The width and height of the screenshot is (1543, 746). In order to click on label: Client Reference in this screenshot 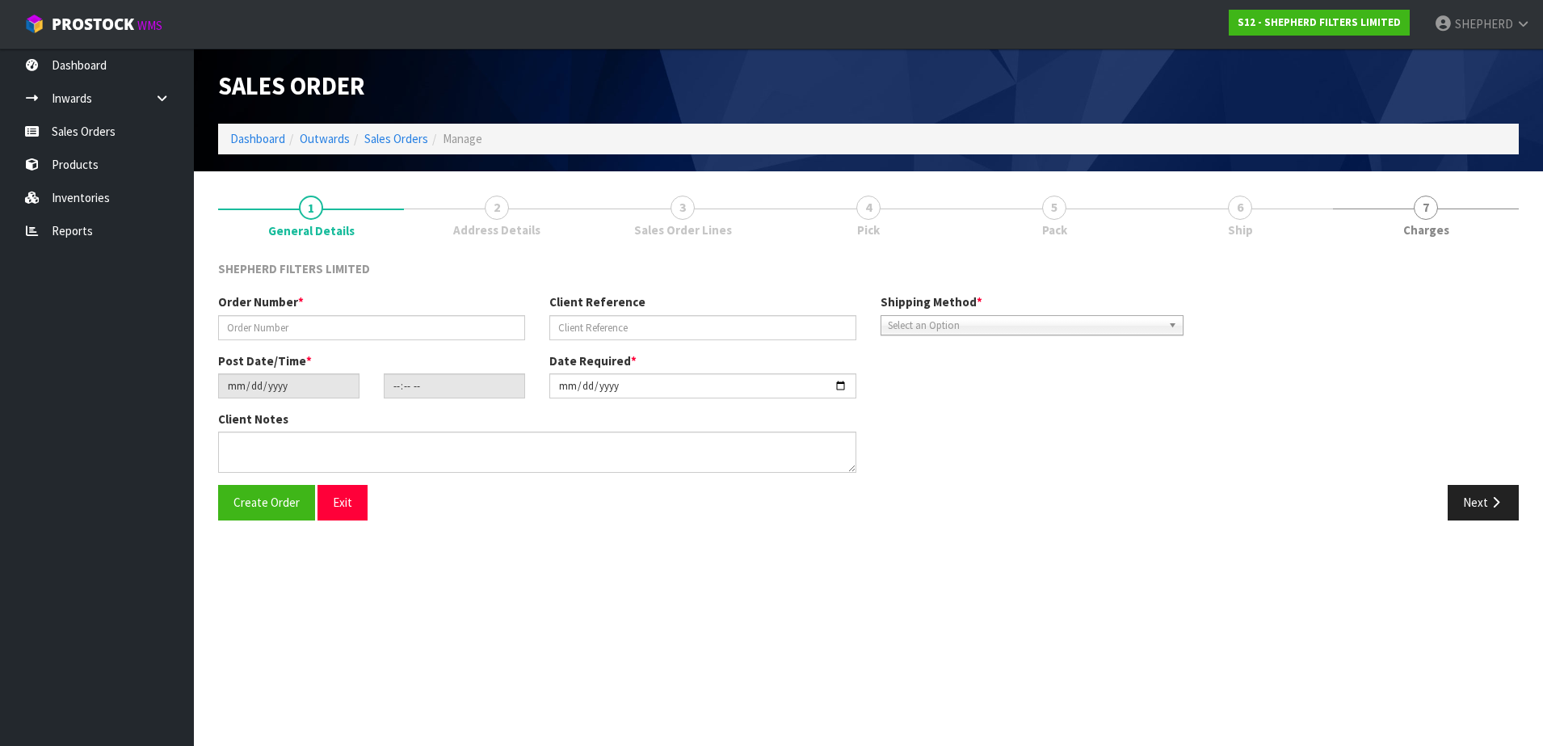, I will do `click(597, 301)`.